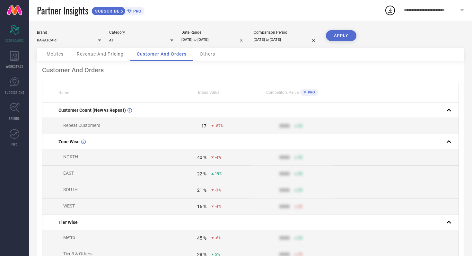  Describe the element at coordinates (69, 142) in the screenshot. I see `span: Zone Wise` at that location.